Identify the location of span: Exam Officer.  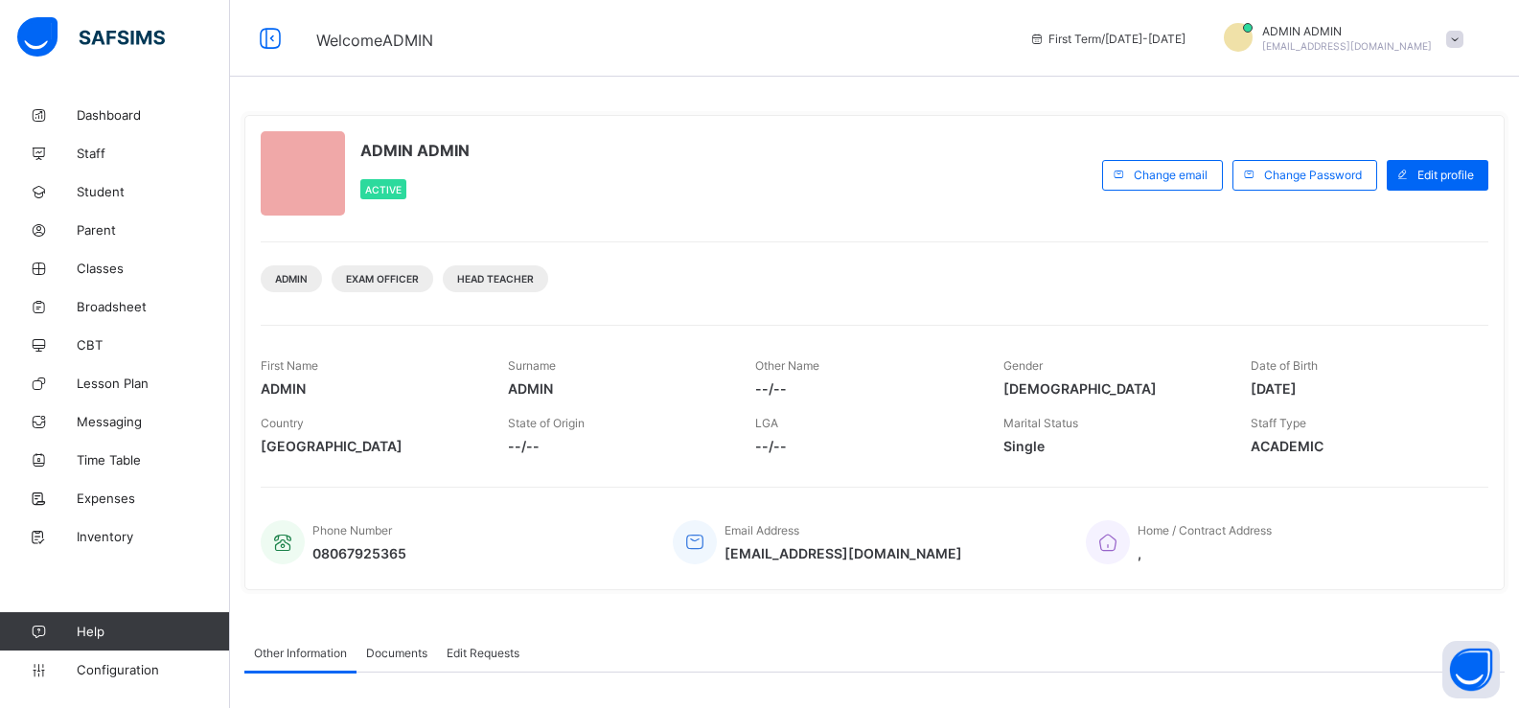
(382, 279).